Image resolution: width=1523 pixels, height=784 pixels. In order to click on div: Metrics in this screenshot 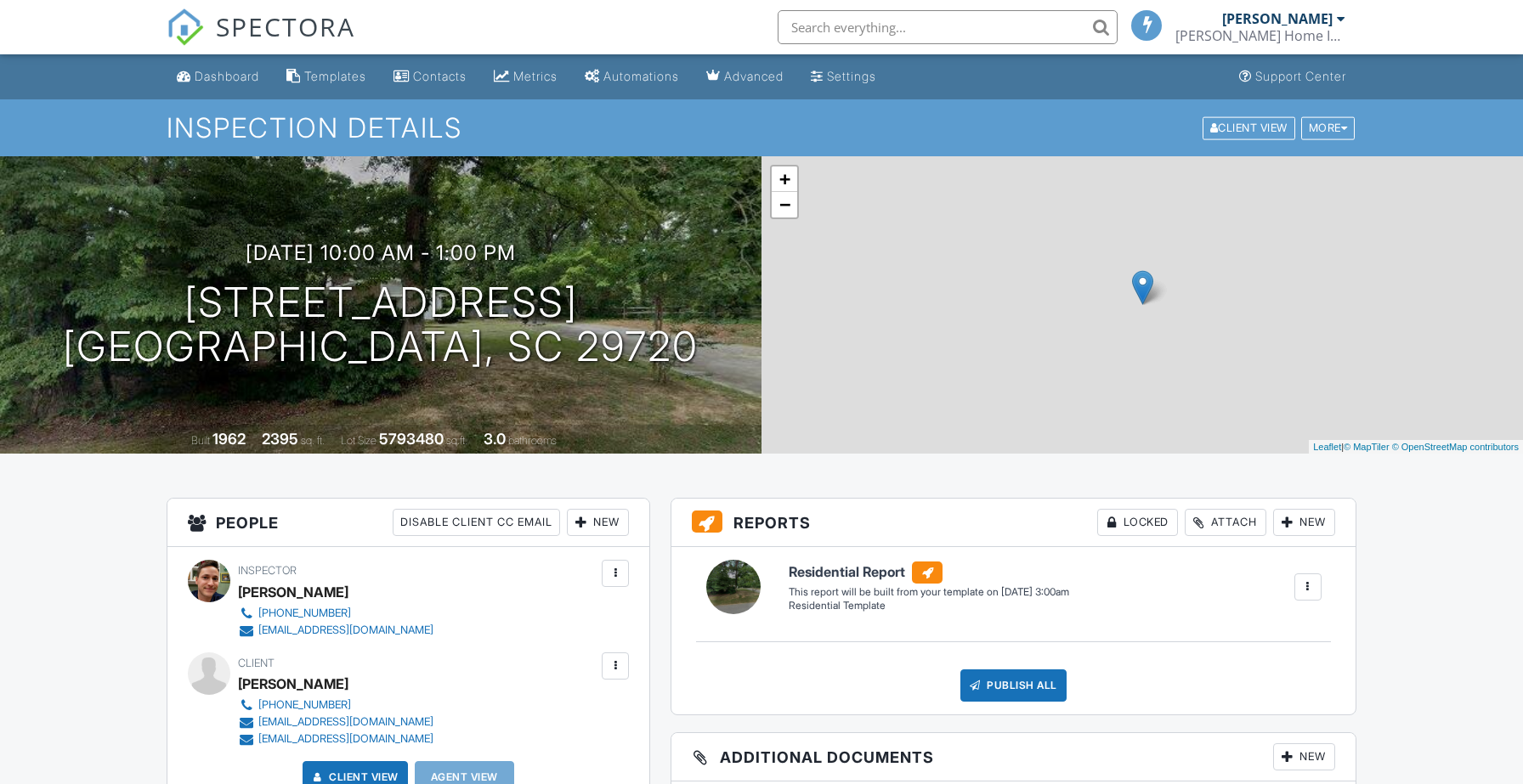, I will do `click(536, 76)`.